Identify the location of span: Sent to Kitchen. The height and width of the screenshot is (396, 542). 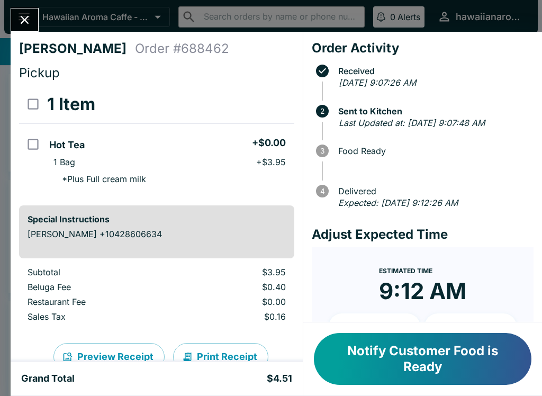
(433, 111).